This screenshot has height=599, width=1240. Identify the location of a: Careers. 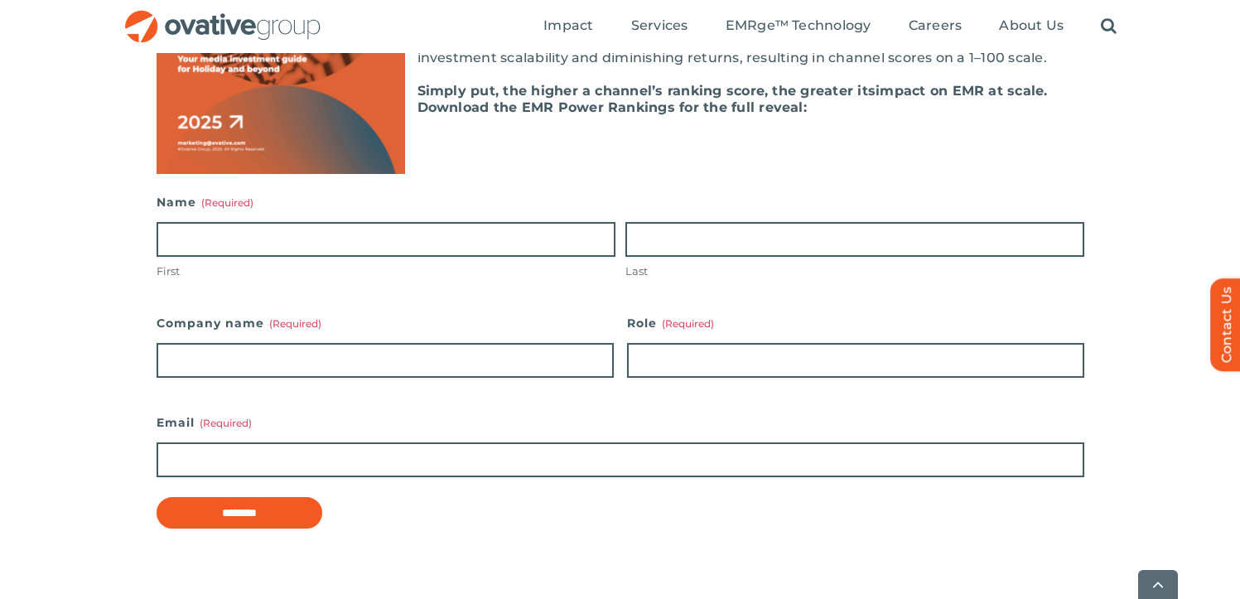
(935, 26).